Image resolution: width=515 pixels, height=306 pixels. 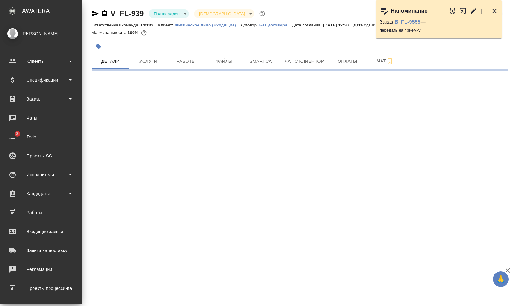 I want to click on div: Клиенты, so click(x=41, y=61).